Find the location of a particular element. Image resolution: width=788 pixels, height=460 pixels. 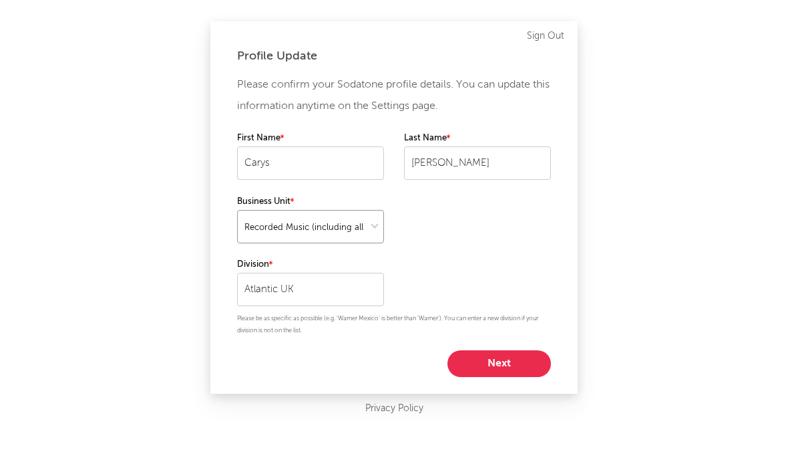

p: Please be as specific as possible (e.g. 'Warner Mexico' is better than 'Warner'). You can enter a... is located at coordinates (394, 325).